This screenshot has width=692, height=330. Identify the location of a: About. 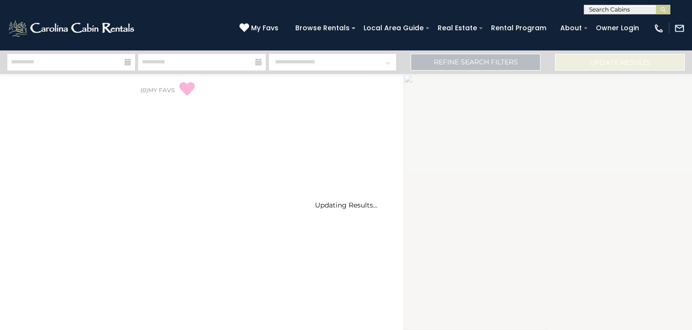
(570, 28).